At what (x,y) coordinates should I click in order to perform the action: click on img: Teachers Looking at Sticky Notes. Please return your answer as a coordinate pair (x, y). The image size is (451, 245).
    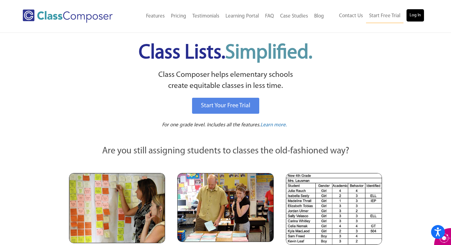
    Looking at the image, I should click on (117, 208).